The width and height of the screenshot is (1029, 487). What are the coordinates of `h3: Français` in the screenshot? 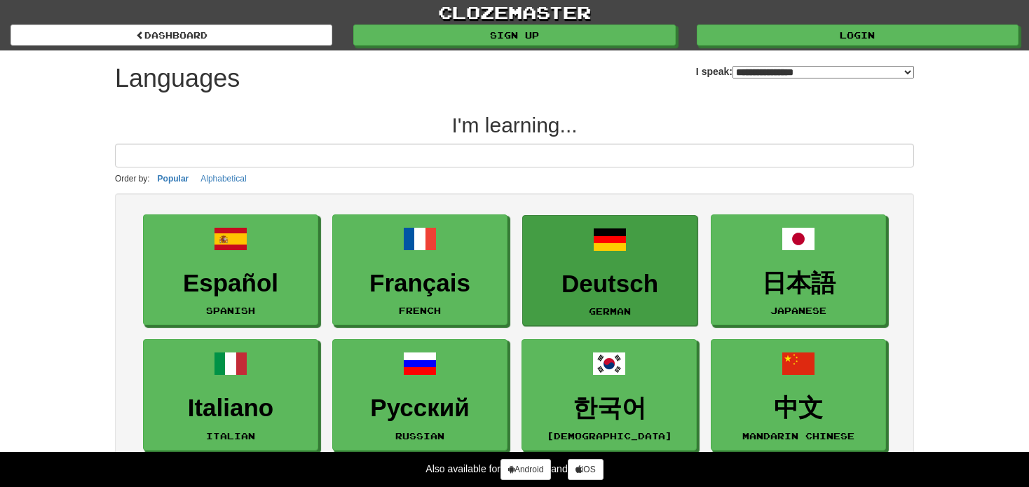 It's located at (420, 283).